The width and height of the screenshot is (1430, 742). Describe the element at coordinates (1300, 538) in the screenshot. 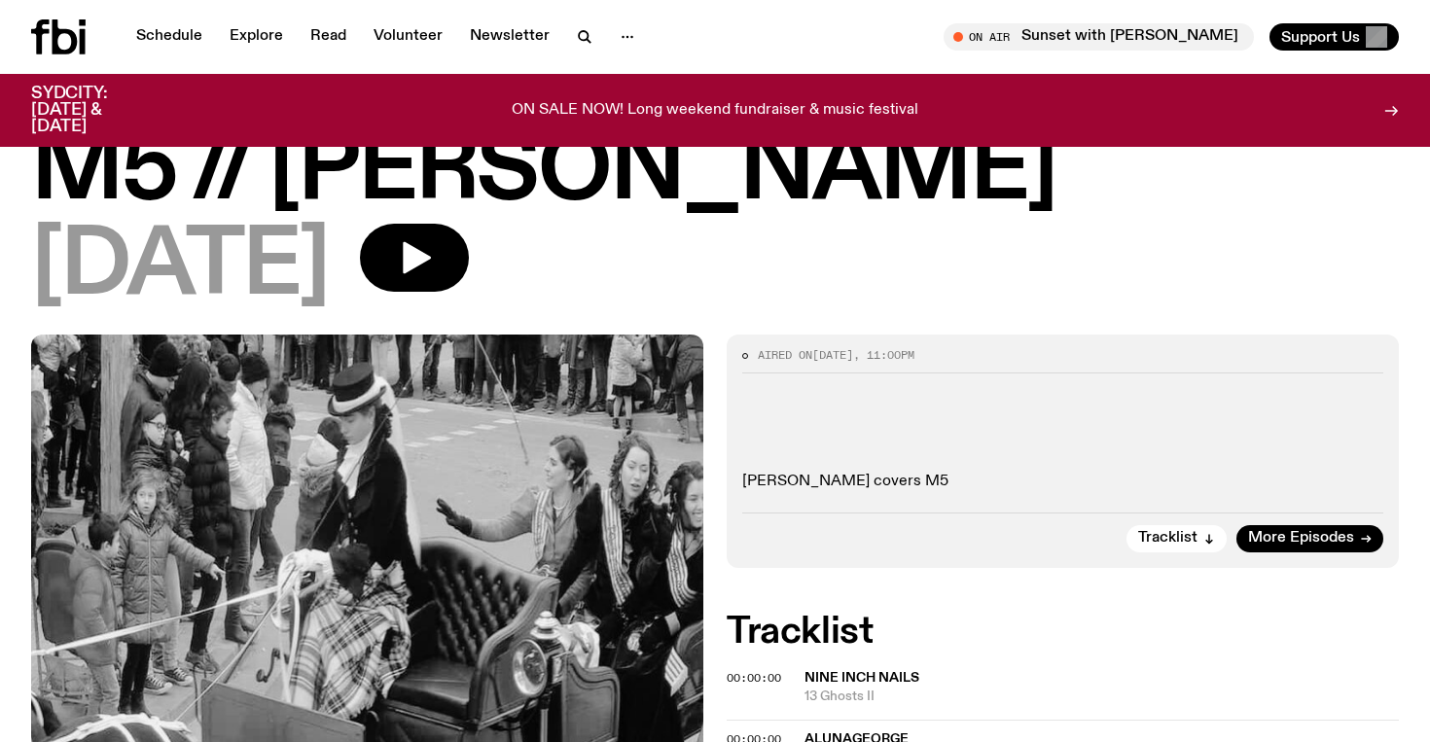

I see `span: More Episodes` at that location.